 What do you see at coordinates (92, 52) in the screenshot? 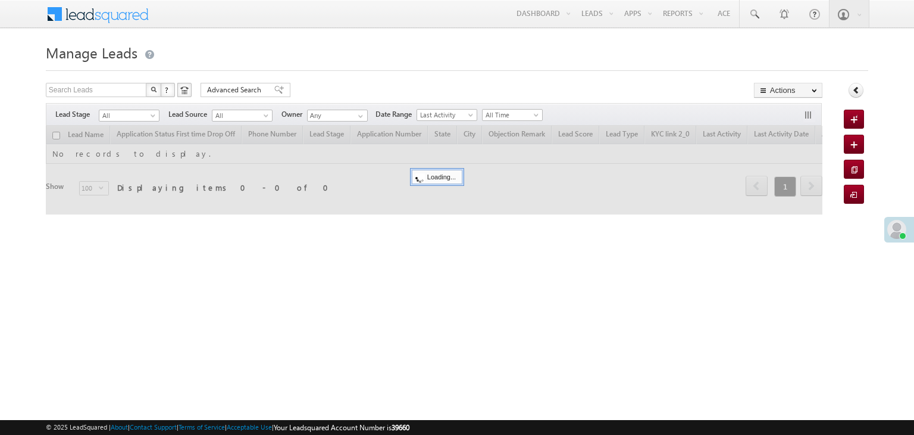
I see `span: Manage Leads` at bounding box center [92, 52].